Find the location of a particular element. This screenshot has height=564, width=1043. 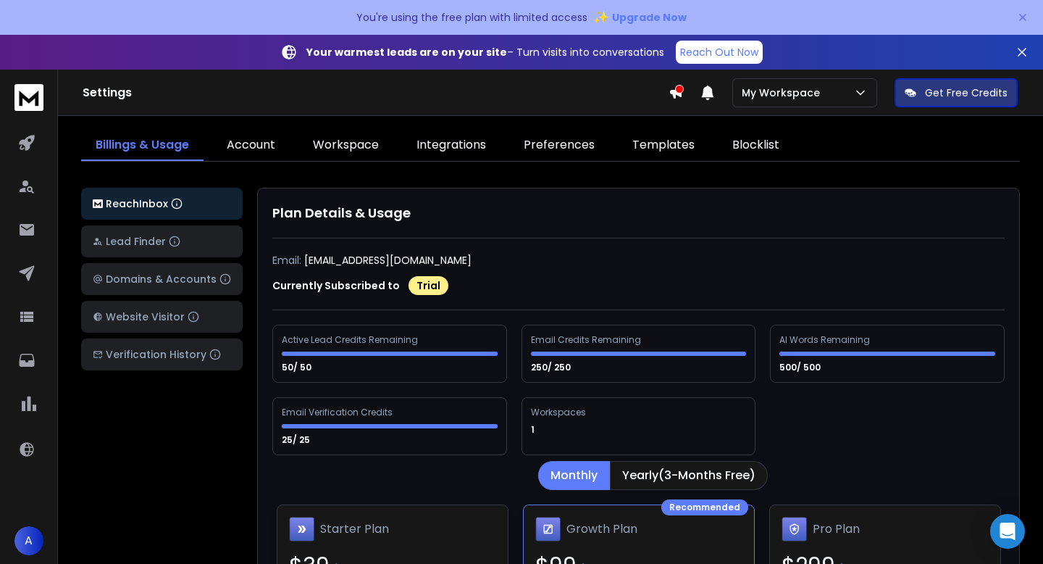

a: Account is located at coordinates (251, 146).